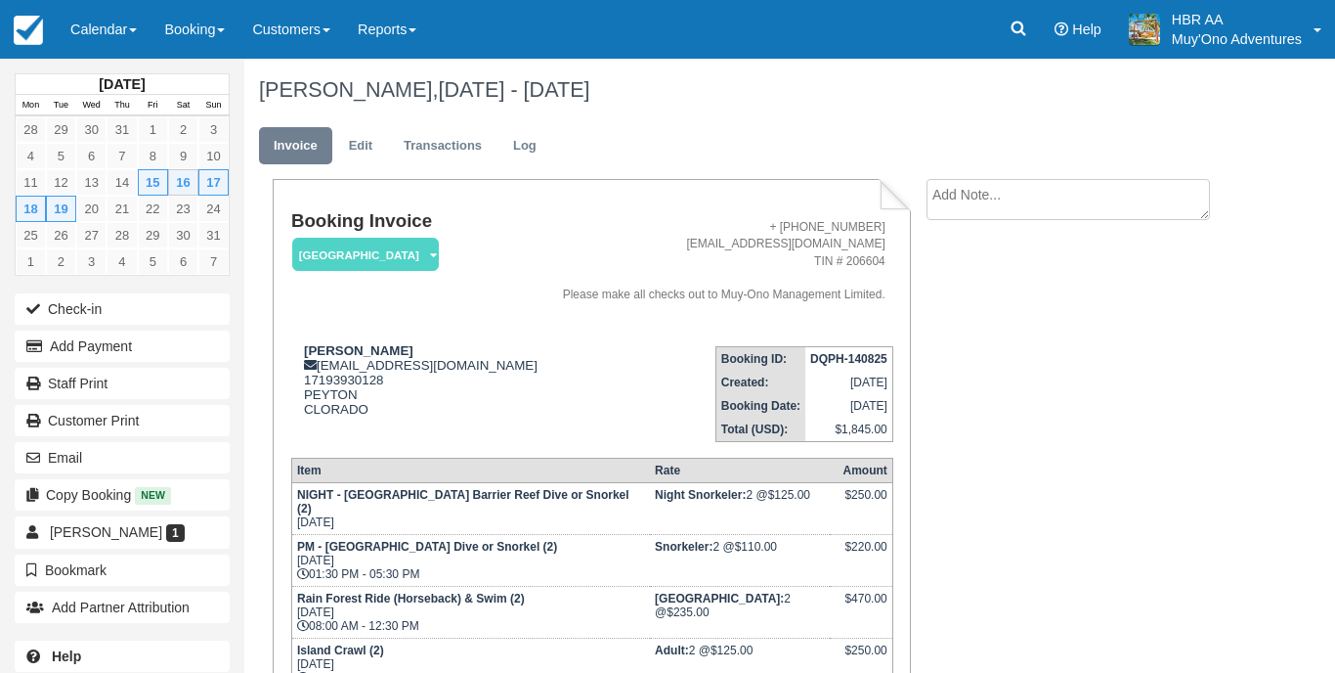 The height and width of the screenshot is (673, 1335). Describe the element at coordinates (1062, 29) in the screenshot. I see `i: Help` at that location.